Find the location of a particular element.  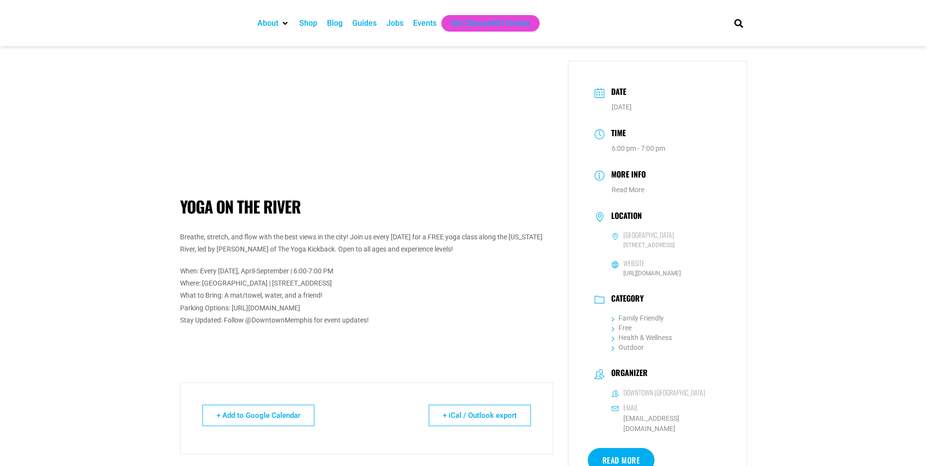

h3: Organizer is located at coordinates (627, 374).